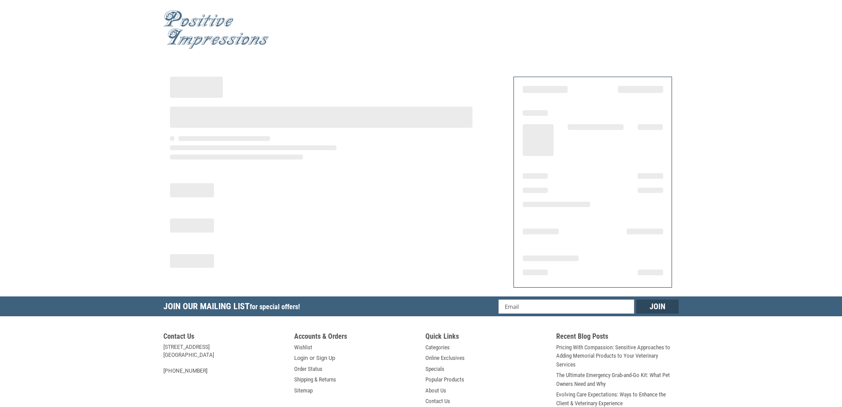 The height and width of the screenshot is (407, 842). I want to click on a: Specials, so click(435, 369).